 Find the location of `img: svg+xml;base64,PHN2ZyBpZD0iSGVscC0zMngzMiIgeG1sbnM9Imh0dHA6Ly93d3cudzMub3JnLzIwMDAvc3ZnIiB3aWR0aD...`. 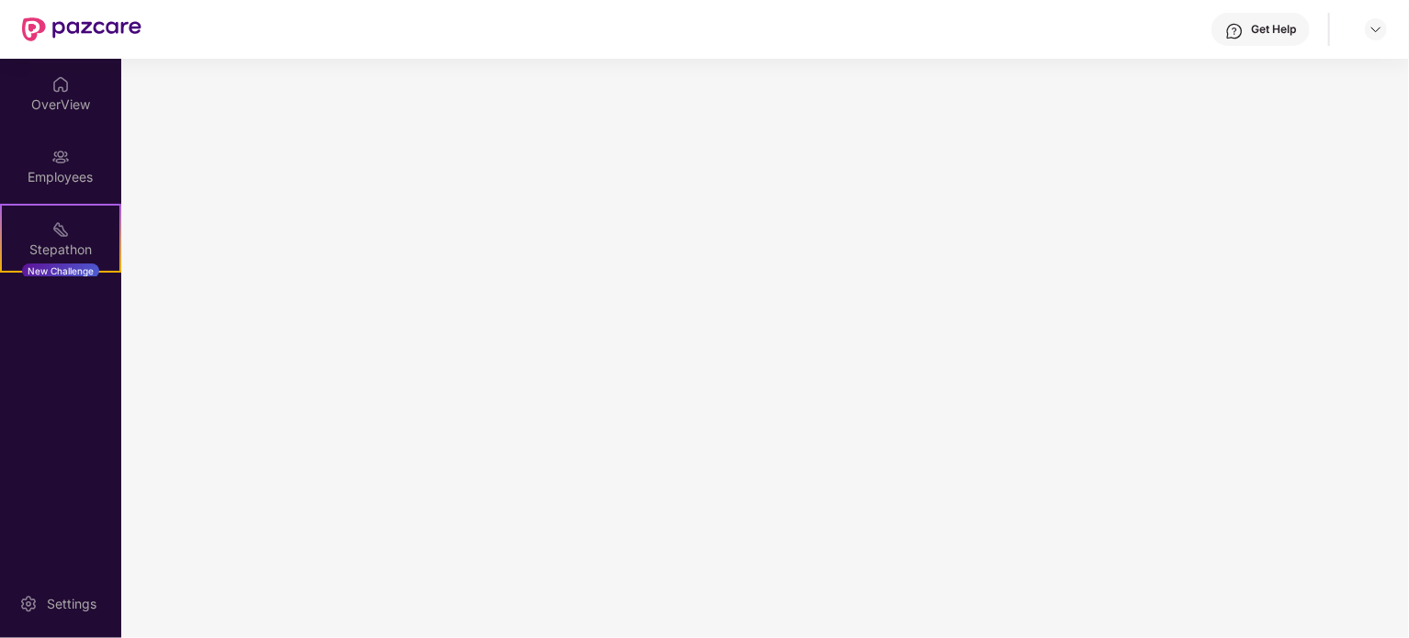

img: svg+xml;base64,PHN2ZyBpZD0iSGVscC0zMngzMiIgeG1sbnM9Imh0dHA6Ly93d3cudzMub3JnLzIwMDAvc3ZnIiB3aWR0aD... is located at coordinates (1234, 31).